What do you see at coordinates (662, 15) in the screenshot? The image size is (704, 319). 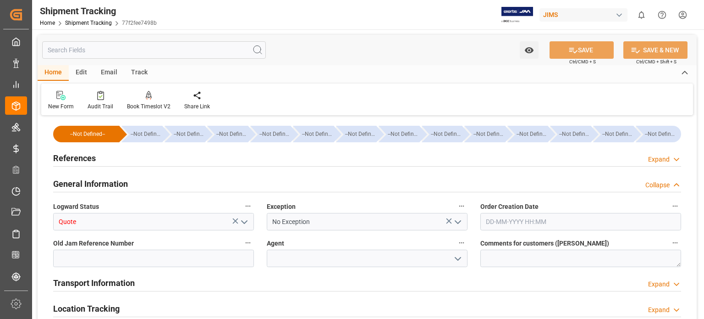 I see `button: Help Center` at bounding box center [662, 15].